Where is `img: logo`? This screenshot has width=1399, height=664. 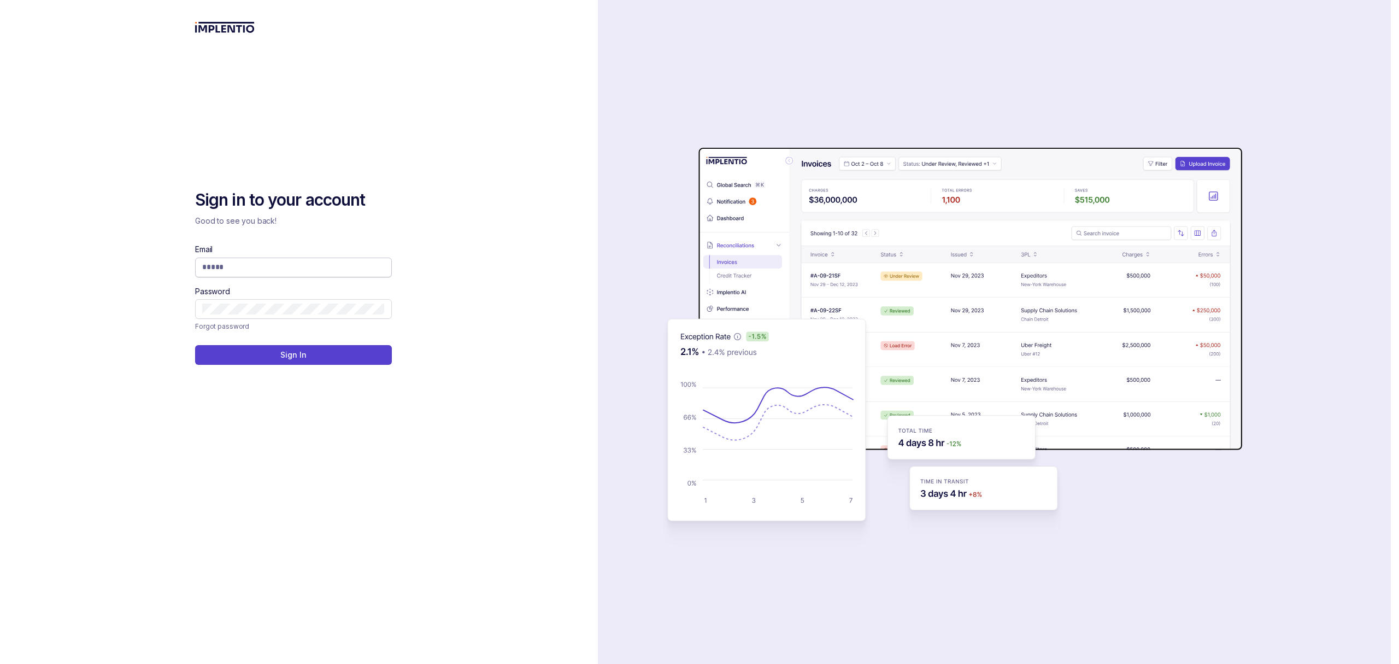 img: logo is located at coordinates (225, 27).